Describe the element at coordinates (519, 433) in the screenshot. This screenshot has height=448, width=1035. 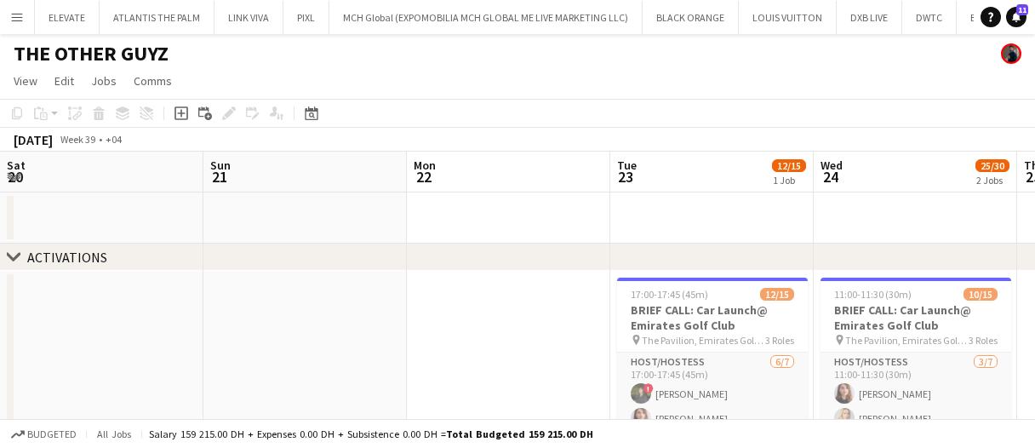
I see `span: Total Budgeted 159 215.00 DH` at that location.